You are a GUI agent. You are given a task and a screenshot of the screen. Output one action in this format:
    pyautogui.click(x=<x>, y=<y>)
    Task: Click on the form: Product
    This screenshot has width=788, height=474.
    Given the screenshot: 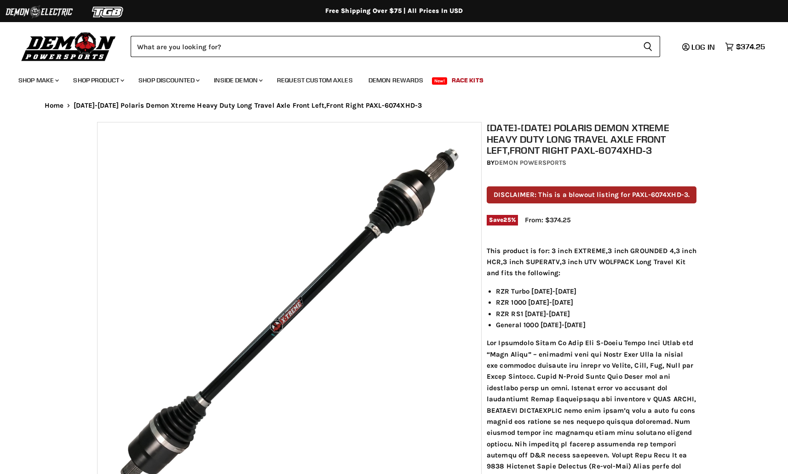 What is the action you would take?
    pyautogui.click(x=395, y=46)
    